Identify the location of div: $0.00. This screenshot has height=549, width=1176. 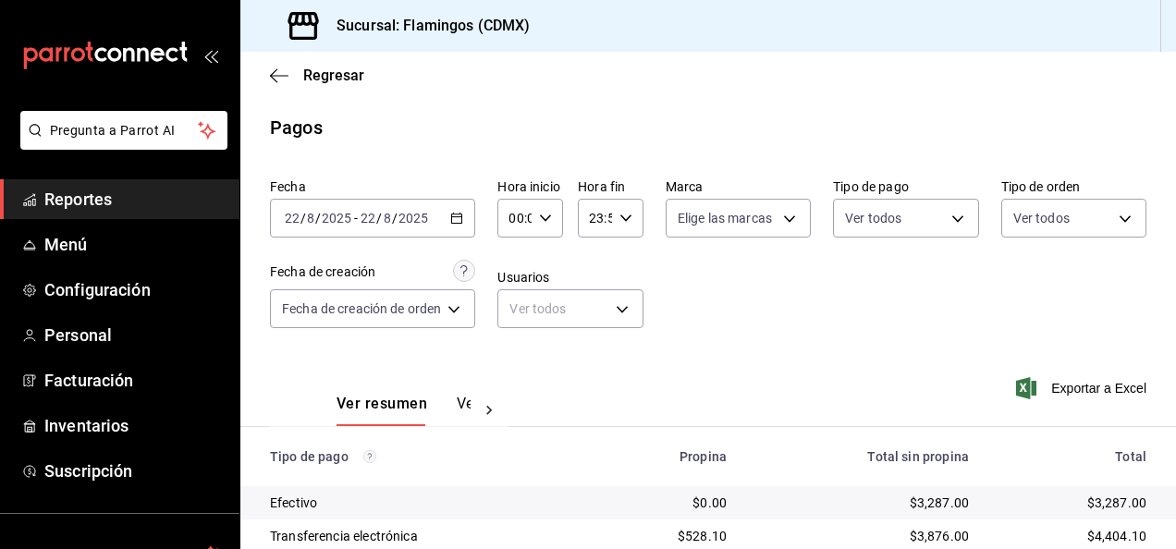
(668, 503).